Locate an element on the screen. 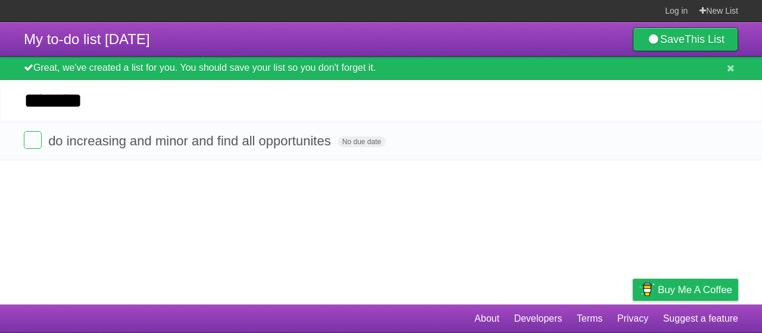  label: Done is located at coordinates (33, 140).